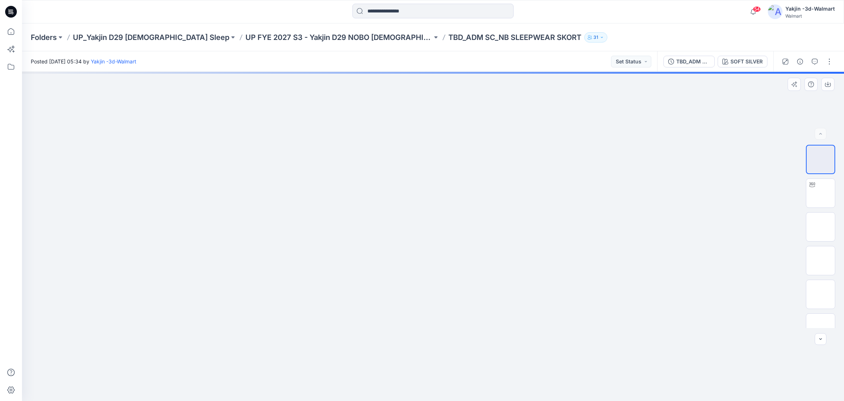 The width and height of the screenshot is (844, 401). What do you see at coordinates (746, 62) in the screenshot?
I see `div: SOFT SILVER` at bounding box center [746, 62].